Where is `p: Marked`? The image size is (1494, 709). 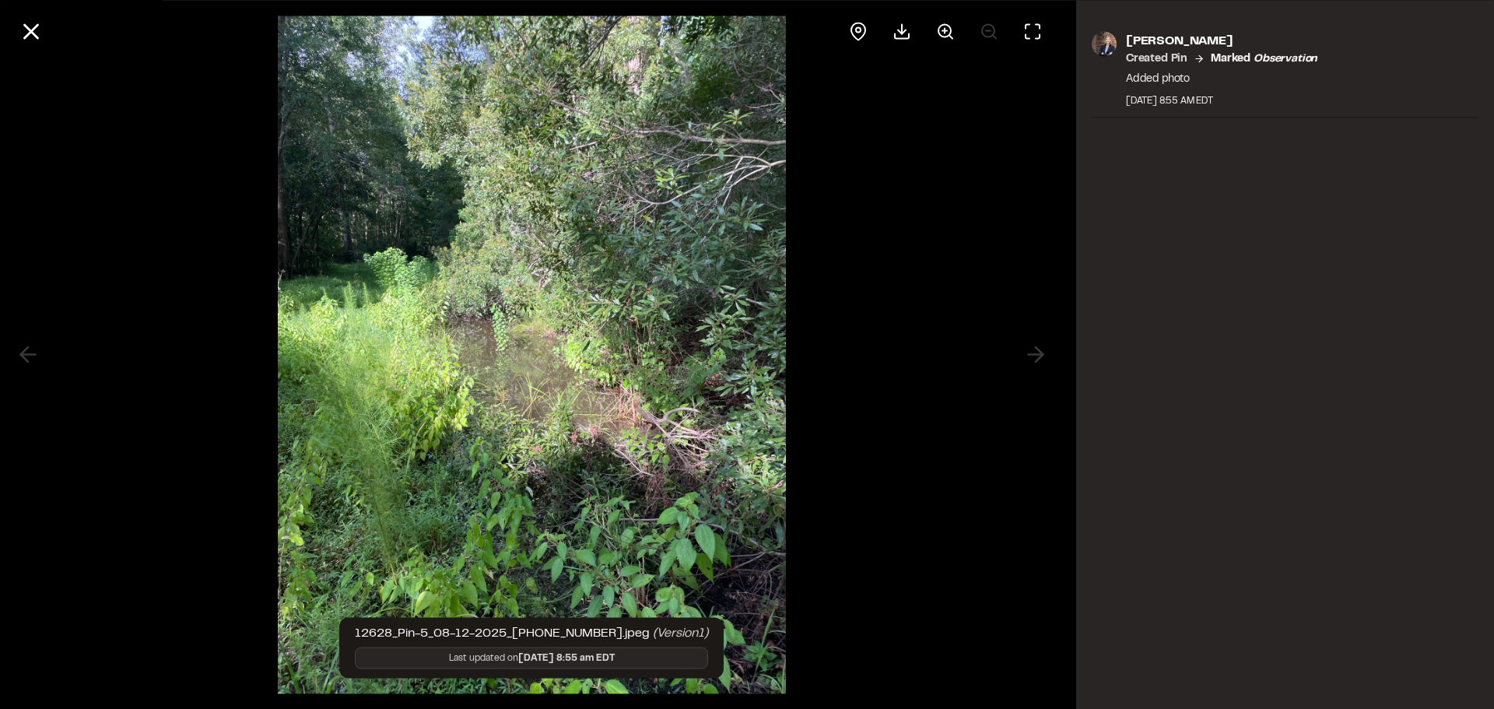
p: Marked is located at coordinates (1264, 58).